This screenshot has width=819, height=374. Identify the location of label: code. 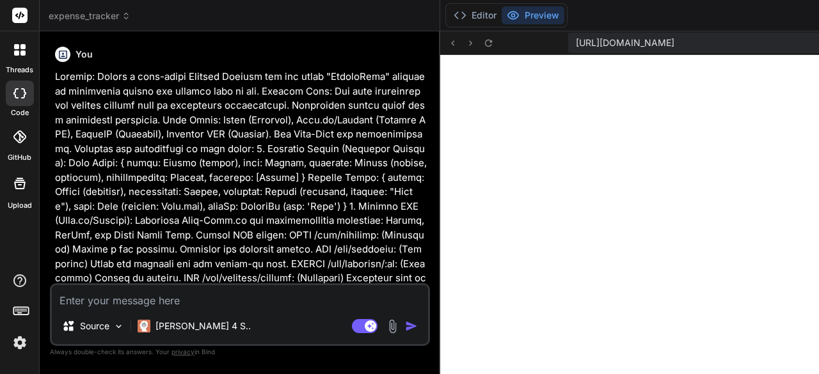
(20, 113).